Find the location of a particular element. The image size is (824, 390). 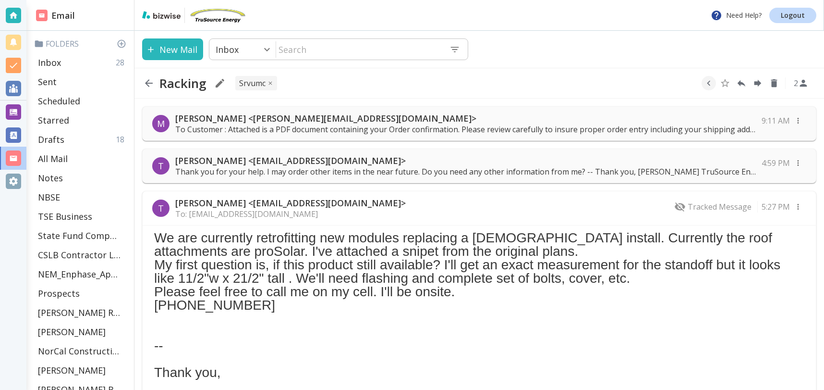

button: See Participants is located at coordinates (801, 83).